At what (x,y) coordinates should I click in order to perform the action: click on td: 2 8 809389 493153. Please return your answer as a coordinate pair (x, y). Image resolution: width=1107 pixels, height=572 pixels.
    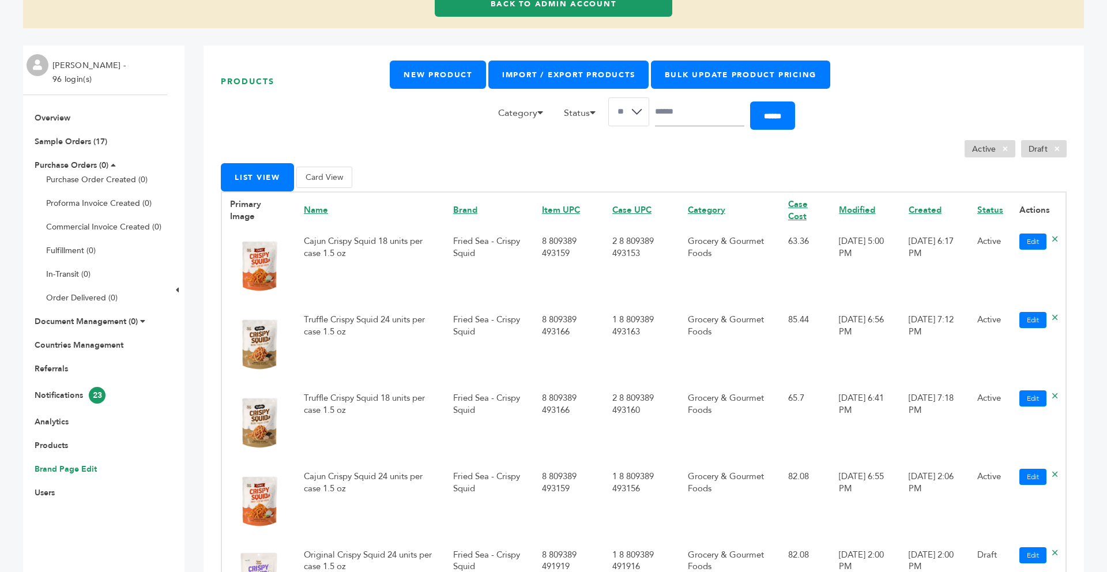
    Looking at the image, I should click on (642, 267).